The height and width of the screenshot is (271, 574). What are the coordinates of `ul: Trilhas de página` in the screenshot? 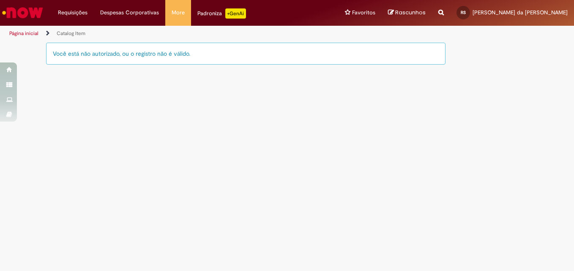 It's located at (191, 33).